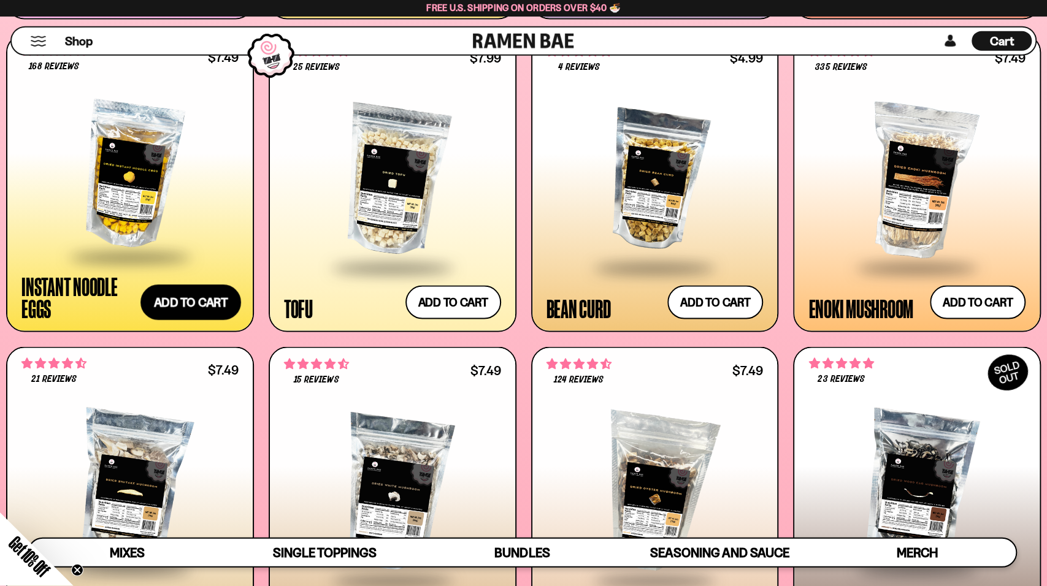 The image size is (1047, 586). I want to click on button: Mobile Menu Trigger, so click(38, 41).